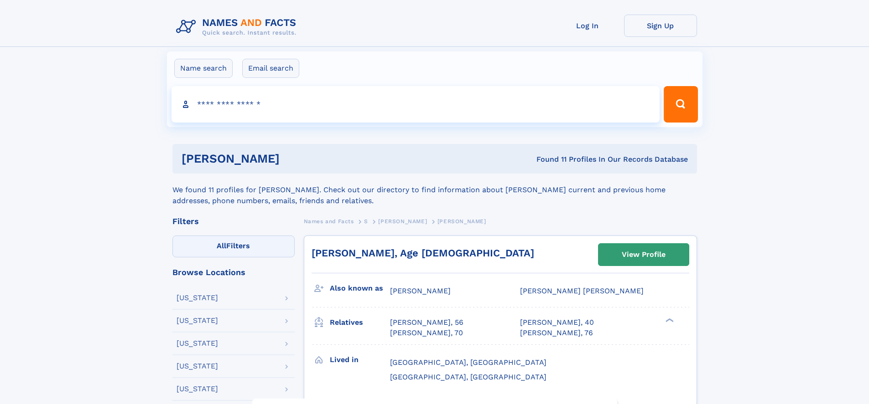 The width and height of the screenshot is (869, 404). I want to click on h3: Lived in, so click(360, 360).